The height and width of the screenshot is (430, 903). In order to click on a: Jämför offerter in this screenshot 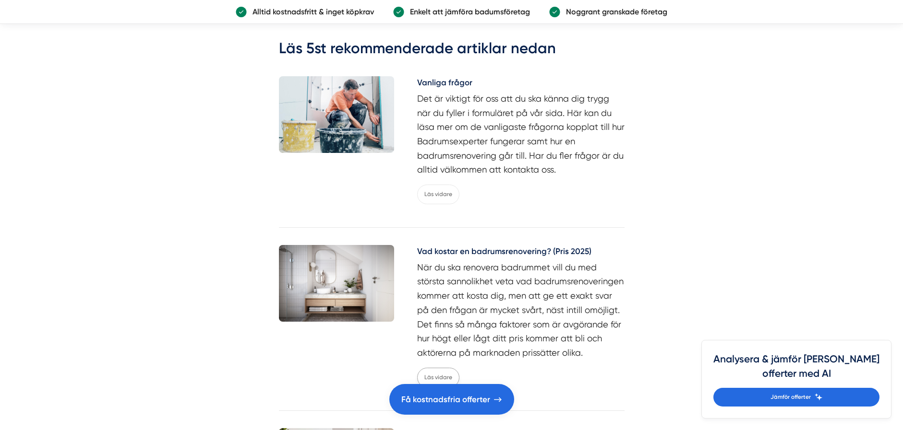, I will do `click(796, 397)`.